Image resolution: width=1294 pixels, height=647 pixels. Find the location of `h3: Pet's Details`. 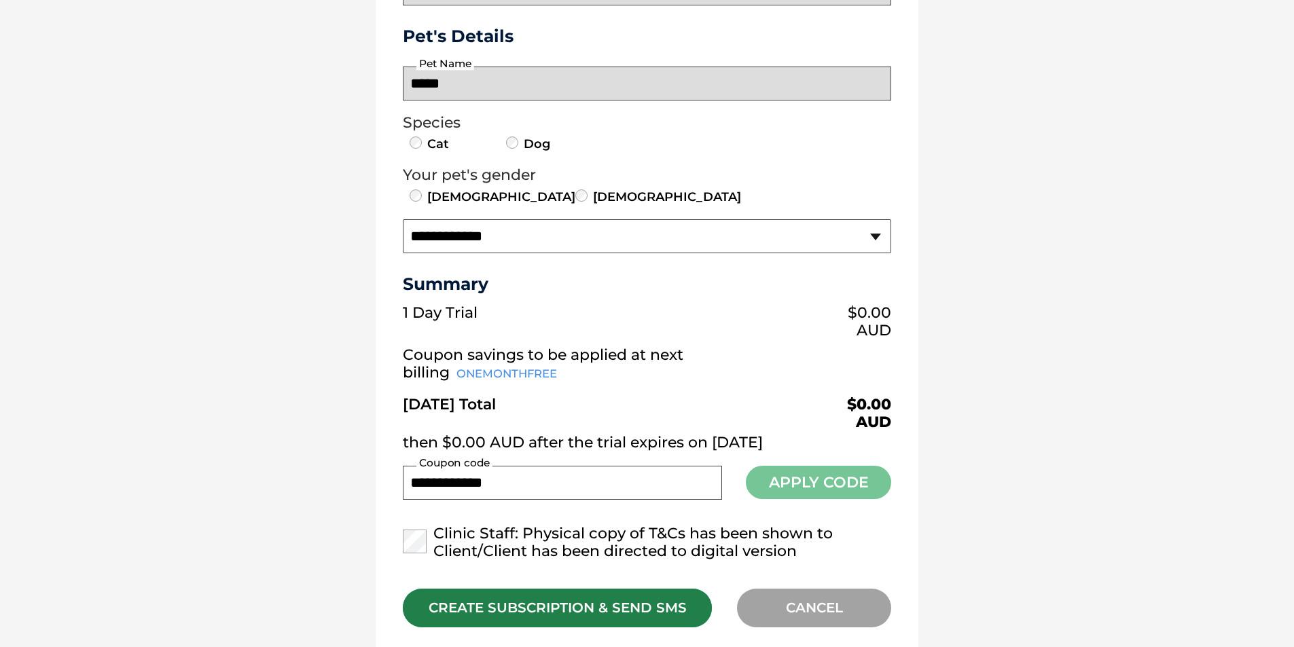

h3: Pet's Details is located at coordinates (646, 36).